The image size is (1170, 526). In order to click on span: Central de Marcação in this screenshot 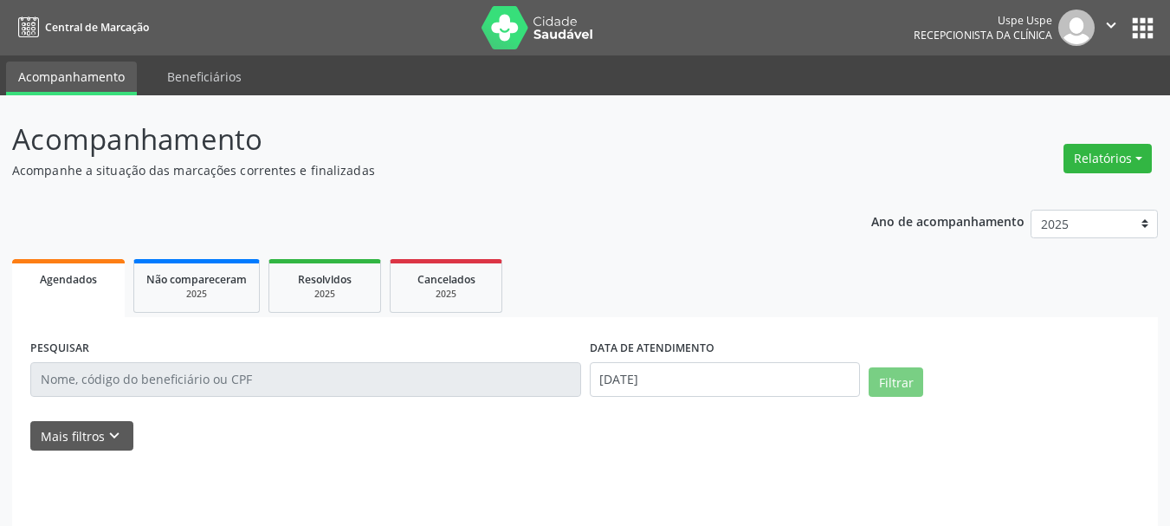, I will do `click(97, 27)`.